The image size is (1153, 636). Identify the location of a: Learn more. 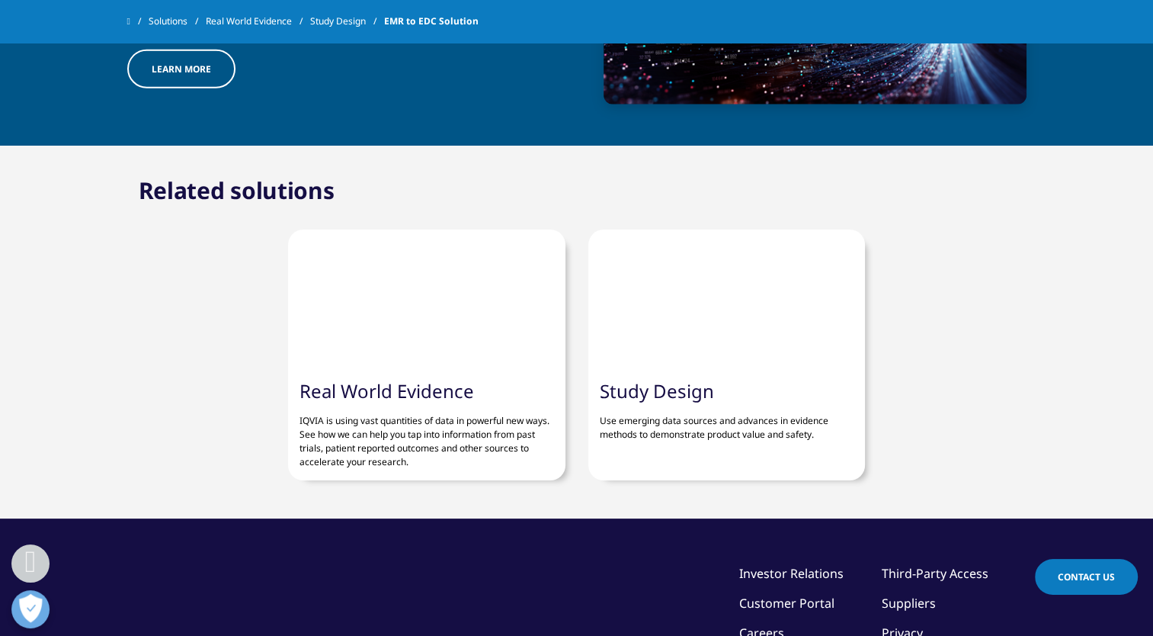
(181, 69).